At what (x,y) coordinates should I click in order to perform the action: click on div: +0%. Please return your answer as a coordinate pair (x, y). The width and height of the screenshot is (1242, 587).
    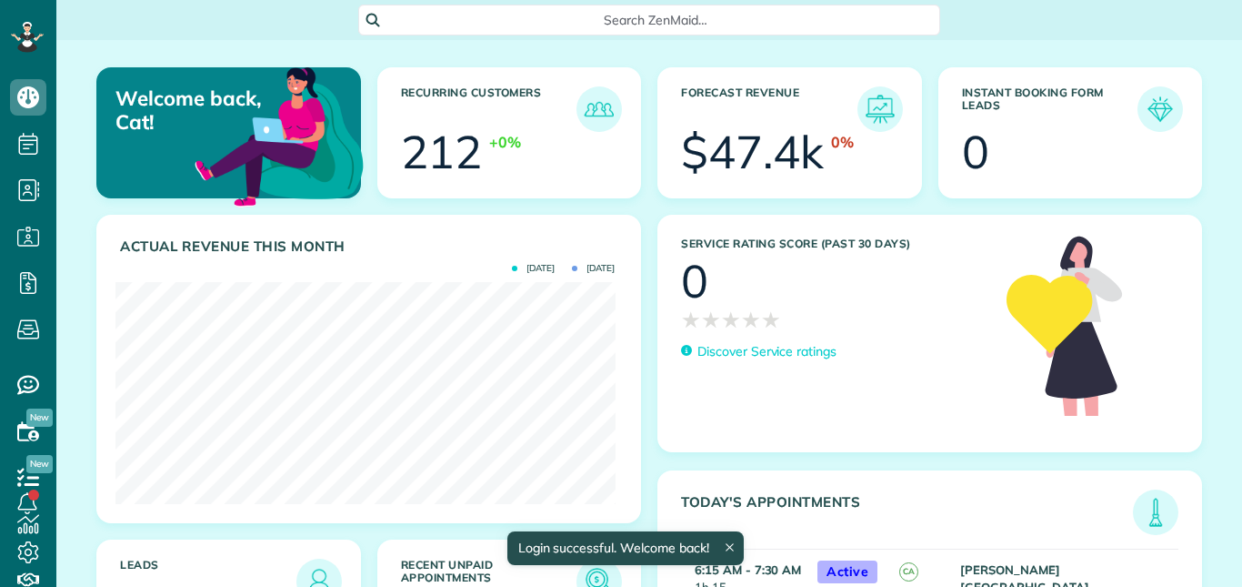
    Looking at the image, I should click on (505, 142).